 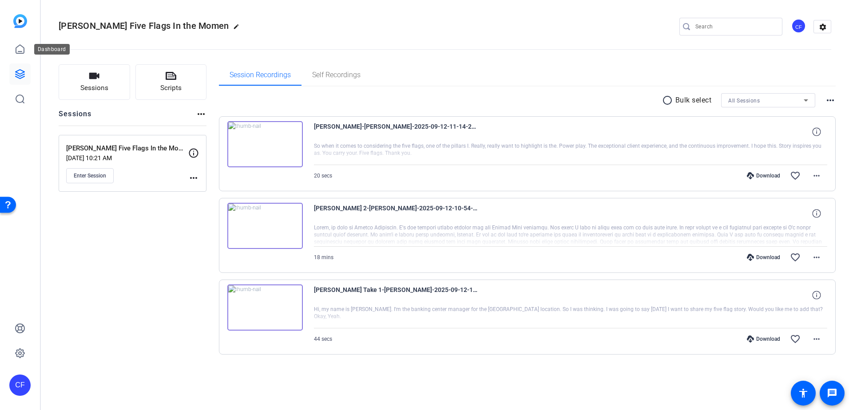 I want to click on span: Sessions, so click(x=94, y=88).